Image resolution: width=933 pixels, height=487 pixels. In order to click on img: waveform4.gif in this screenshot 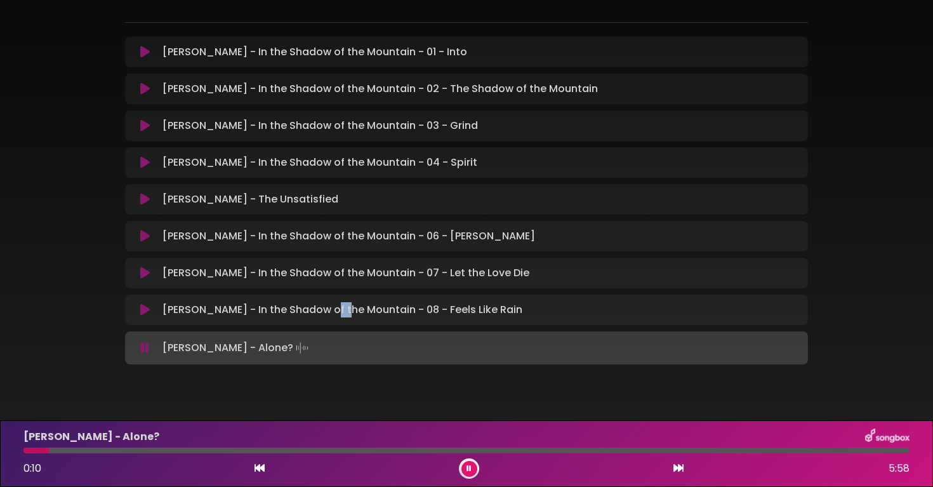, I will do `click(302, 348)`.